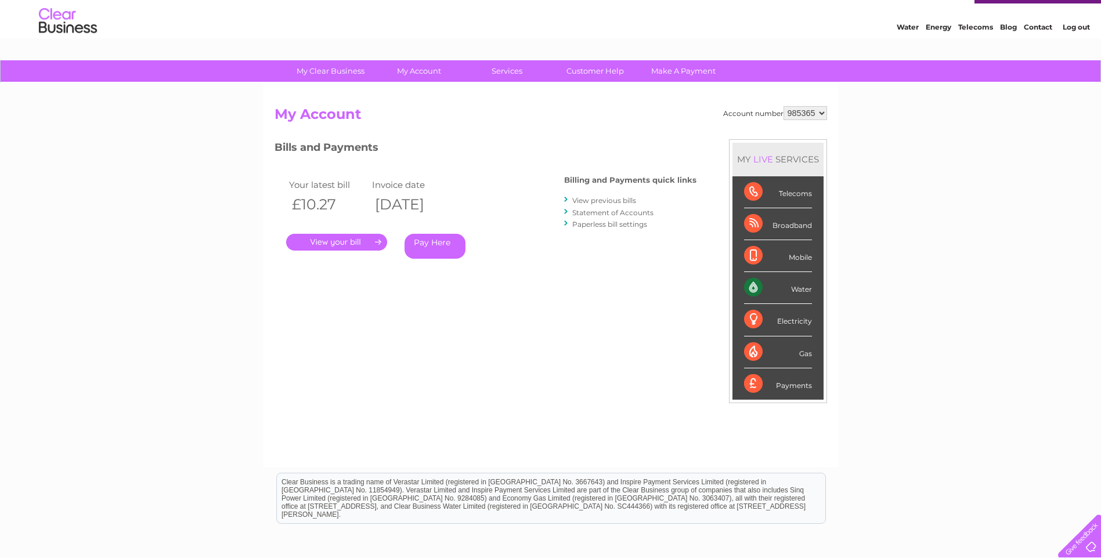  I want to click on th: £10.27, so click(328, 204).